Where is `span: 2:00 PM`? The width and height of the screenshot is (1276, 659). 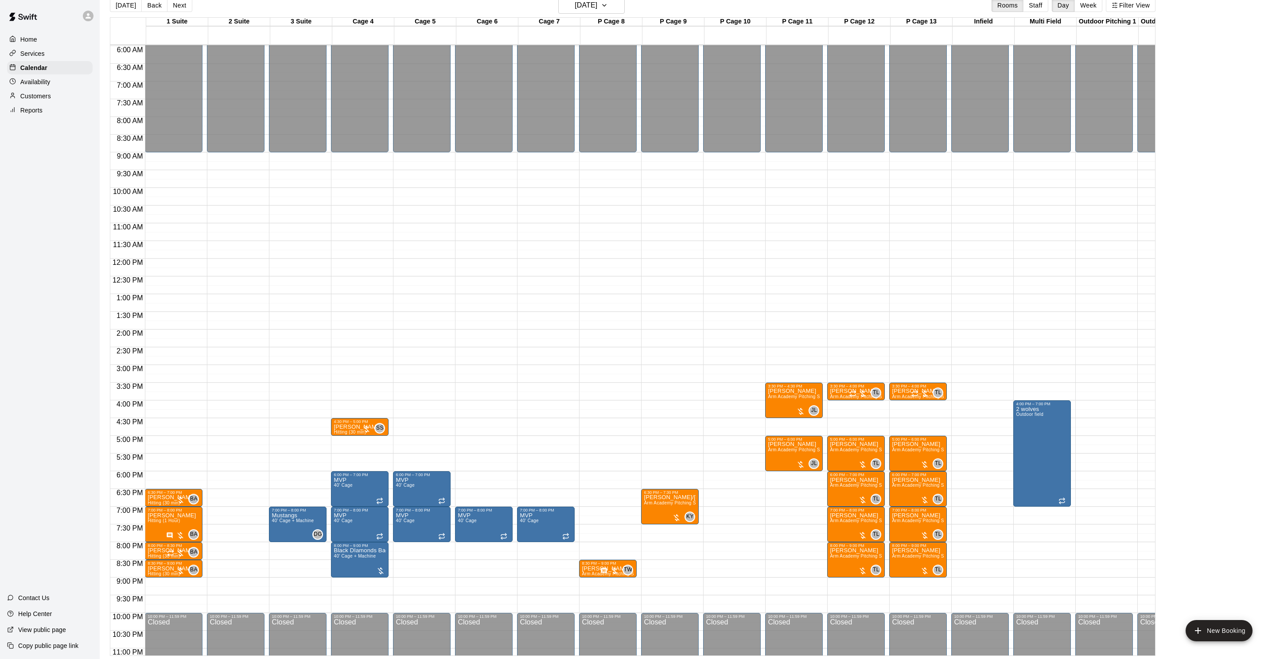 span: 2:00 PM is located at coordinates (130, 333).